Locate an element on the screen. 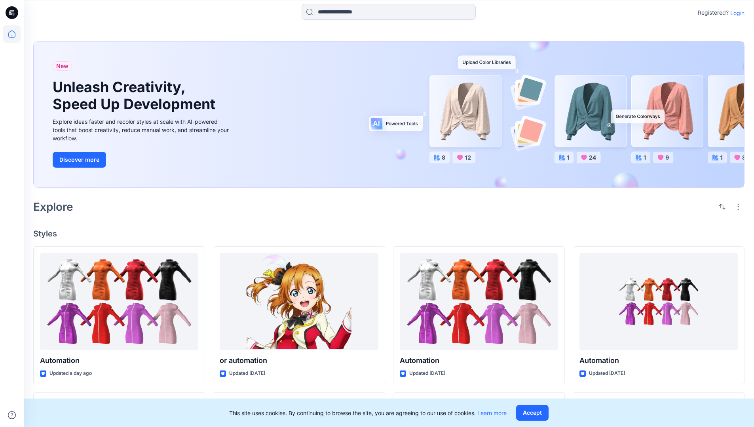  a: or automation is located at coordinates (299, 302).